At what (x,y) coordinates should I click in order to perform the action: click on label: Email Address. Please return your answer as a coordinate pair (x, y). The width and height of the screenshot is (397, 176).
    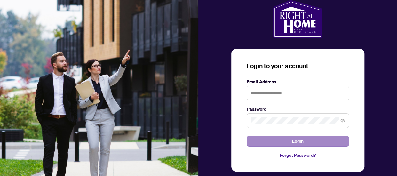
    Looking at the image, I should click on (298, 82).